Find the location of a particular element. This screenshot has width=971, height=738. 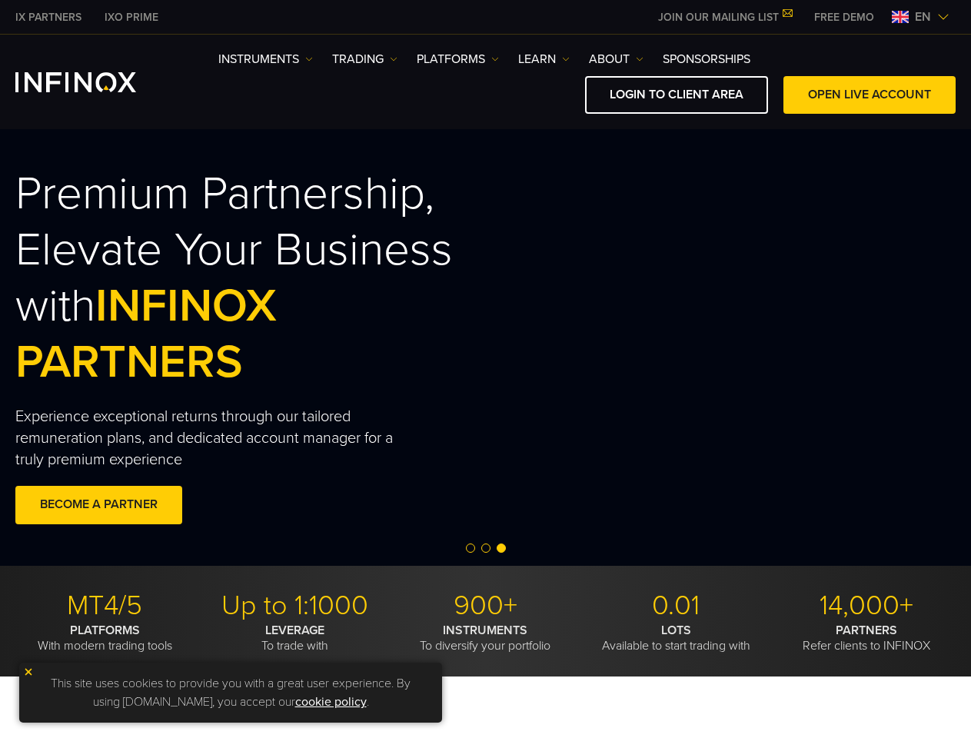

p: 14,000+ is located at coordinates (865, 606).